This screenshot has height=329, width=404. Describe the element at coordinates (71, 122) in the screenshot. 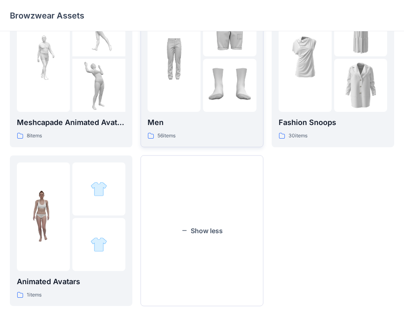

I see `p: Meshcapade Animated Avatars` at that location.